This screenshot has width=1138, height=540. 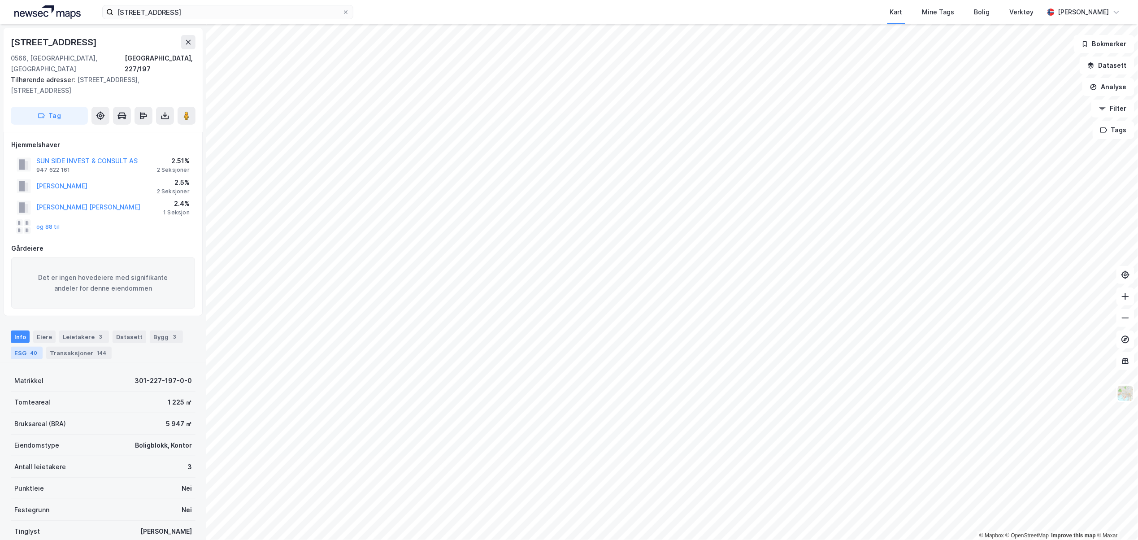 I want to click on div: Bygg, so click(x=166, y=337).